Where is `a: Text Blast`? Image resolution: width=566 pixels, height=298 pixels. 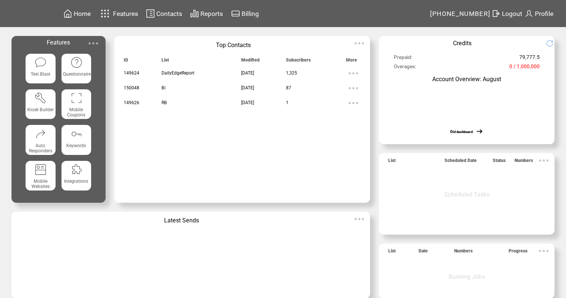
a: Text Blast is located at coordinates (40, 69).